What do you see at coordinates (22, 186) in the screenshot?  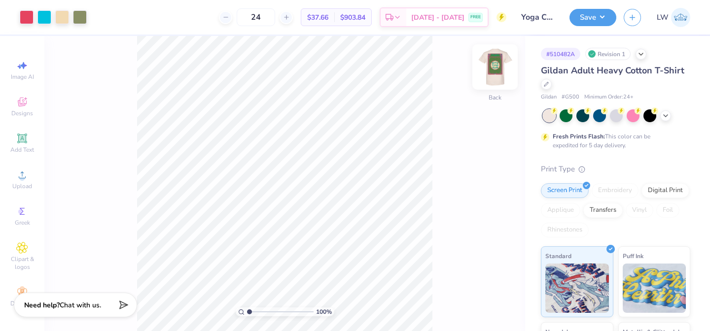 I see `span: Upload` at bounding box center [22, 186].